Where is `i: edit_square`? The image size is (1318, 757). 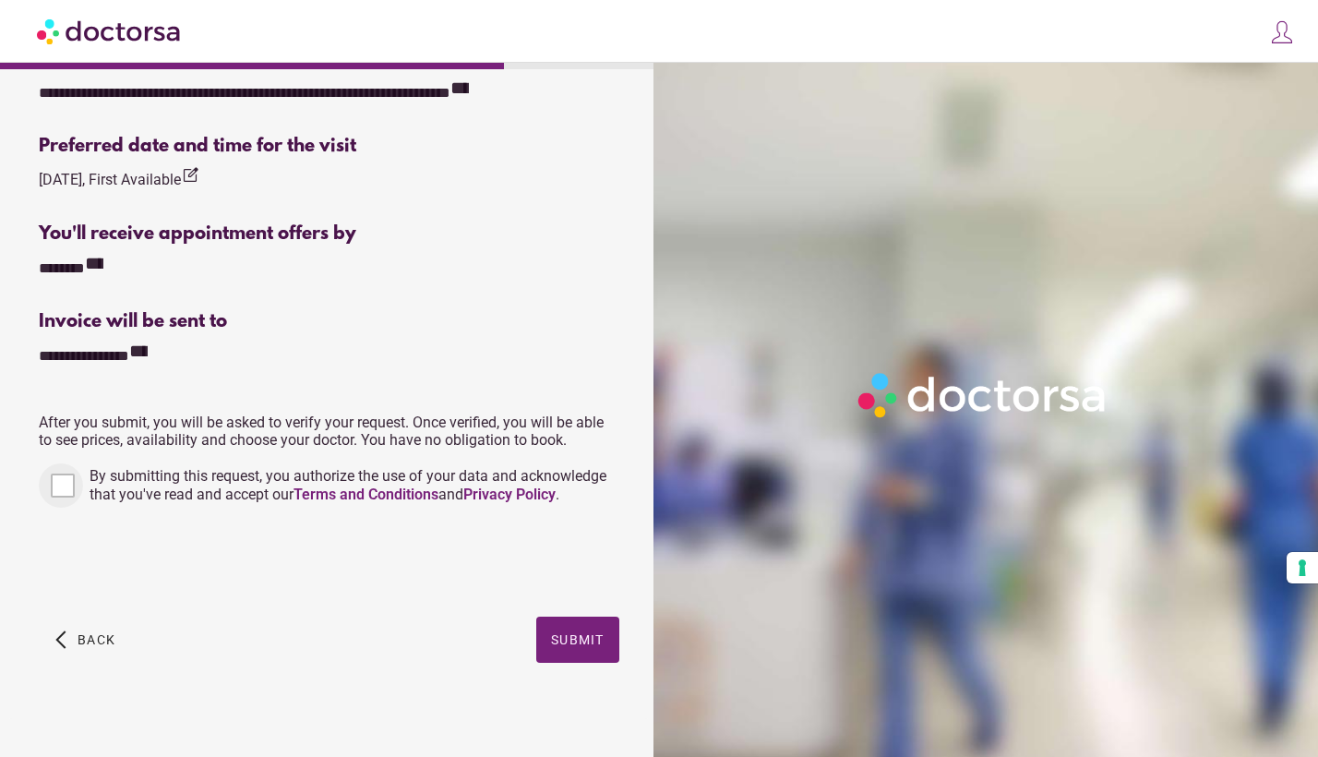
i: edit_square is located at coordinates (190, 175).